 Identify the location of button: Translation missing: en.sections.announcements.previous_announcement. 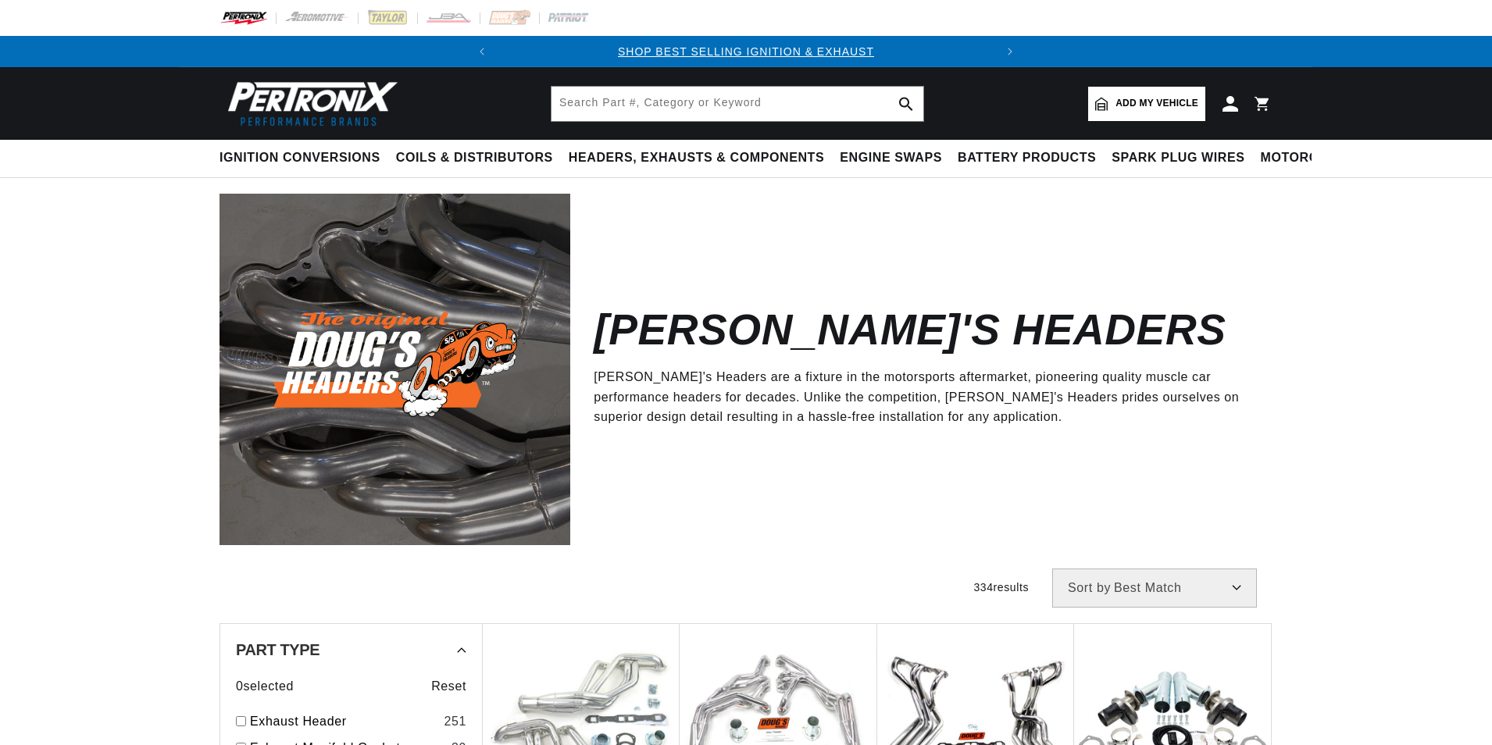
(482, 52).